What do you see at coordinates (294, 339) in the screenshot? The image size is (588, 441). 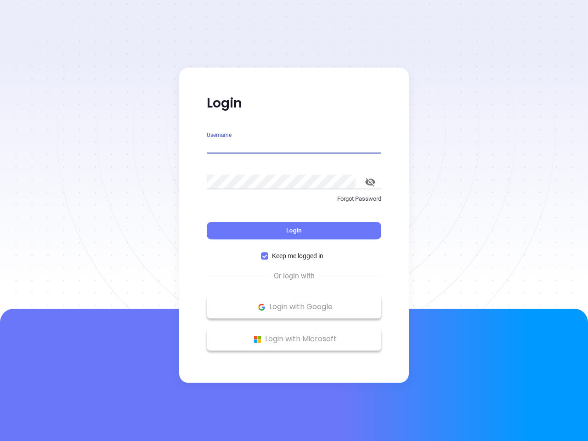 I see `button: Microsoft Logo Login with Microsoft` at bounding box center [294, 339].